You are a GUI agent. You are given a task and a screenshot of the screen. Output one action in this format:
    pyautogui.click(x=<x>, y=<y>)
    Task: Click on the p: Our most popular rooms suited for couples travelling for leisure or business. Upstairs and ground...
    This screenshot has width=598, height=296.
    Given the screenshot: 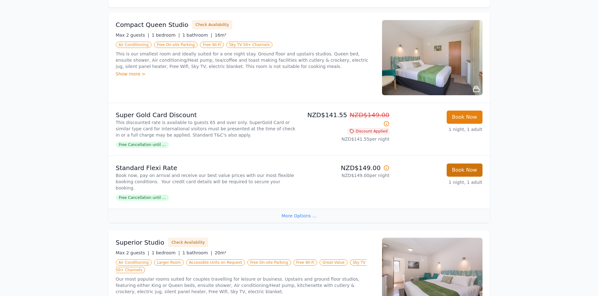 What is the action you would take?
    pyautogui.click(x=245, y=286)
    